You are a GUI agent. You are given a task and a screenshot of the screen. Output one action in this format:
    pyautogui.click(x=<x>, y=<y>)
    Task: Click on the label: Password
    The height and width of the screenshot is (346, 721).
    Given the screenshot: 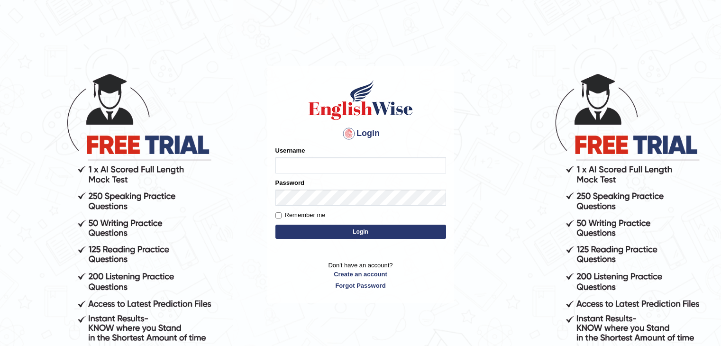 What is the action you would take?
    pyautogui.click(x=289, y=182)
    